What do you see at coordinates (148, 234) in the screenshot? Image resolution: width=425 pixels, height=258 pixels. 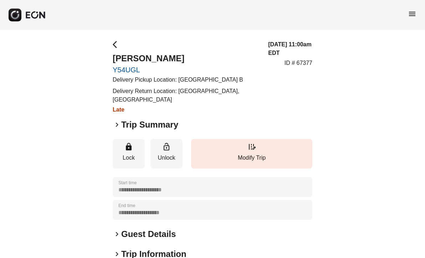 I see `h2: Guest Details` at bounding box center [148, 234].